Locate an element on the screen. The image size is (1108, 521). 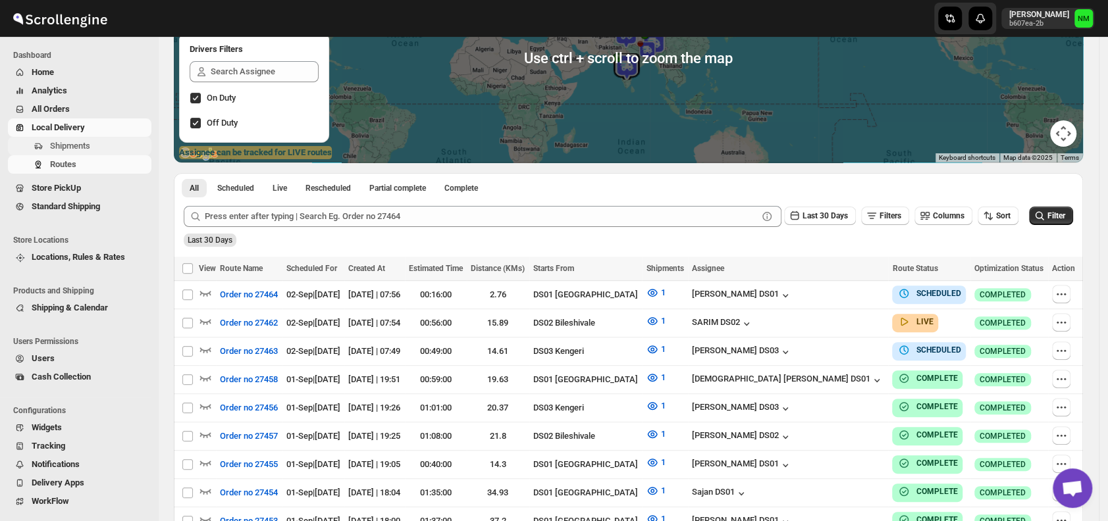
span: All Orders is located at coordinates (51, 109).